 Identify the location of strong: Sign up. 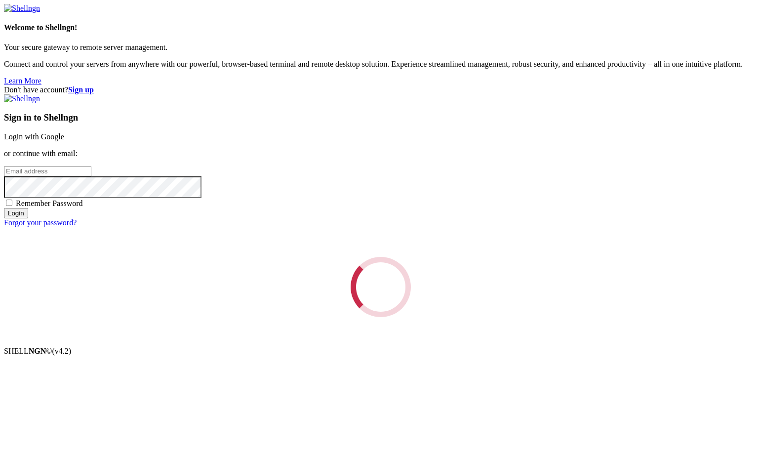
(81, 89).